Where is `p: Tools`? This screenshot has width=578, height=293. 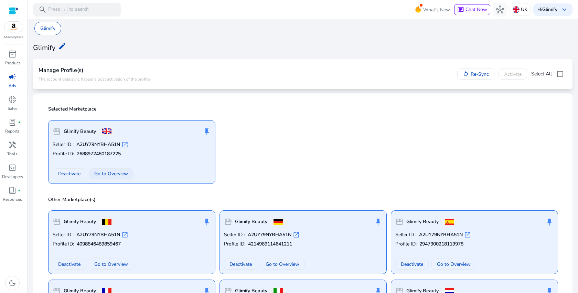 p: Tools is located at coordinates (12, 154).